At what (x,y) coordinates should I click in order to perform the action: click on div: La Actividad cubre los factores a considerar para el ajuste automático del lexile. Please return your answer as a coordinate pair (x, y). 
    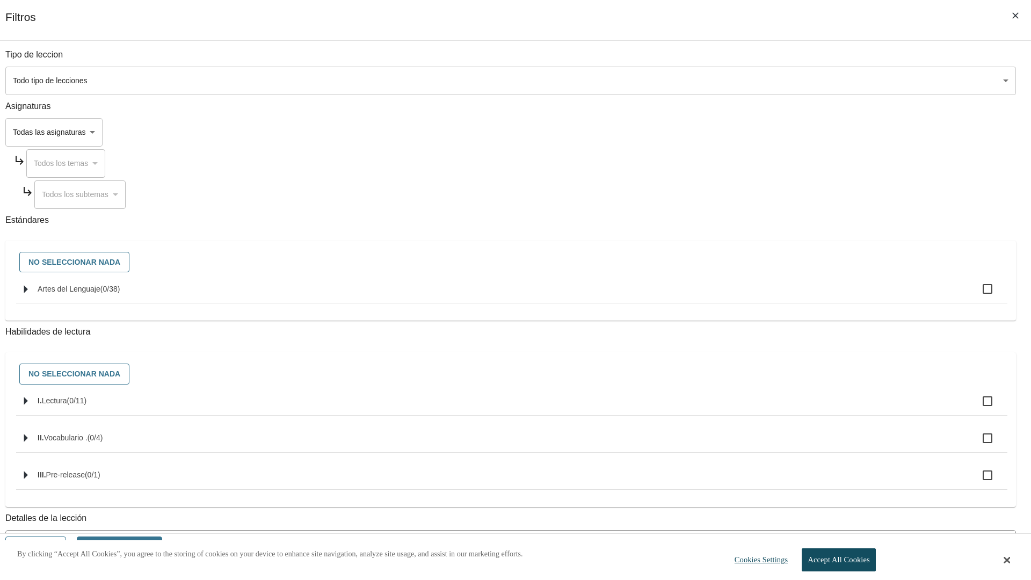
    Looking at the image, I should click on (510, 542).